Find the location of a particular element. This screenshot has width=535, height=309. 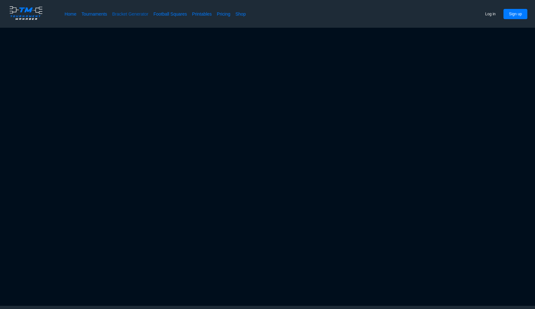

a: Shop is located at coordinates (240, 14).